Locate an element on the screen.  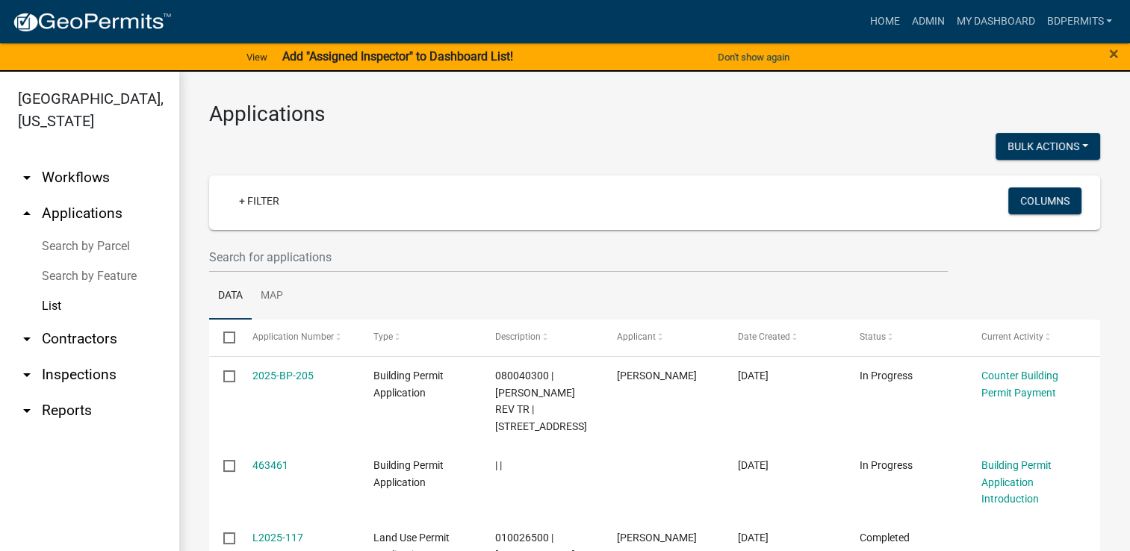
a: Admin is located at coordinates (927, 22).